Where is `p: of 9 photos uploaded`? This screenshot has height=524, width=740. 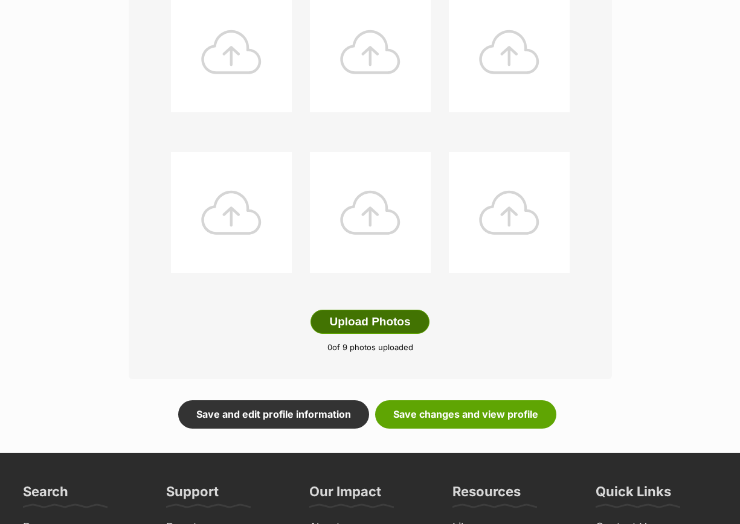
p: of 9 photos uploaded is located at coordinates (370, 348).